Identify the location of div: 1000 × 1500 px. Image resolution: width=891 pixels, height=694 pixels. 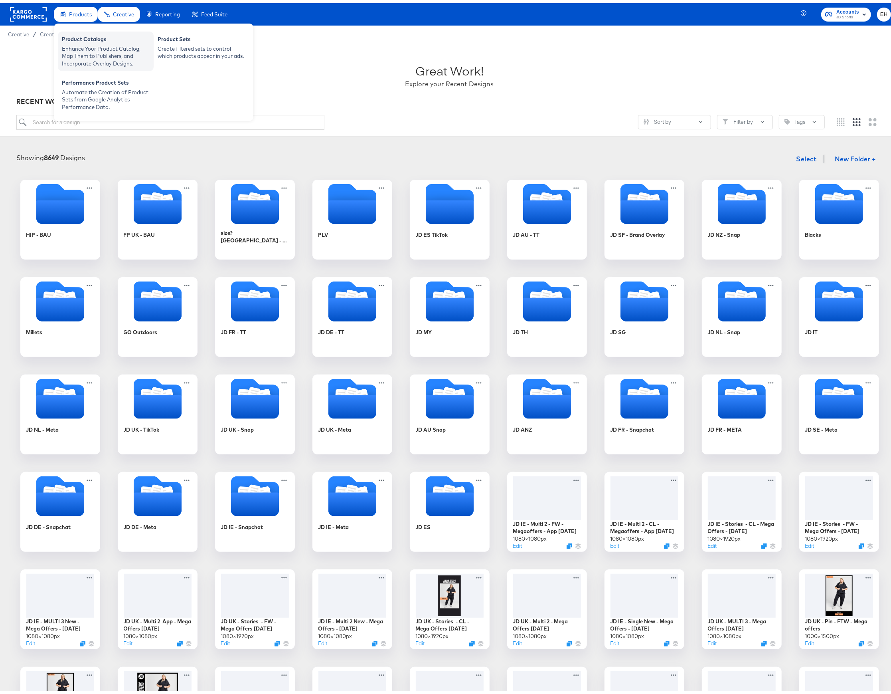
(823, 633).